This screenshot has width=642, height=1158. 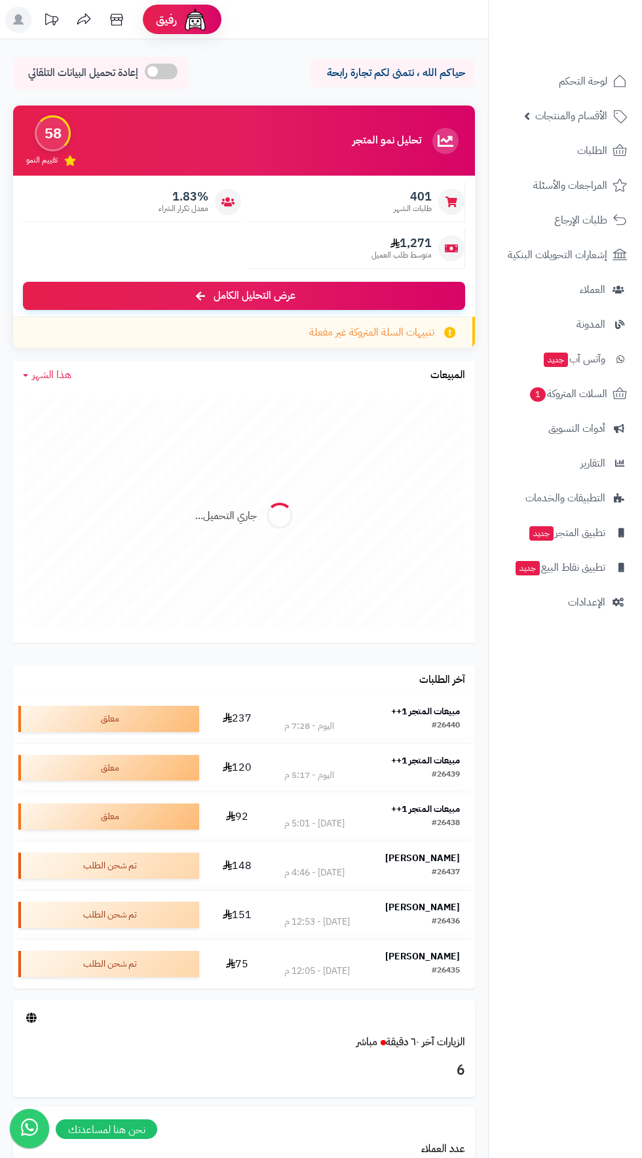 I want to click on span: إشعارات التحويلات البنكية, so click(x=558, y=255).